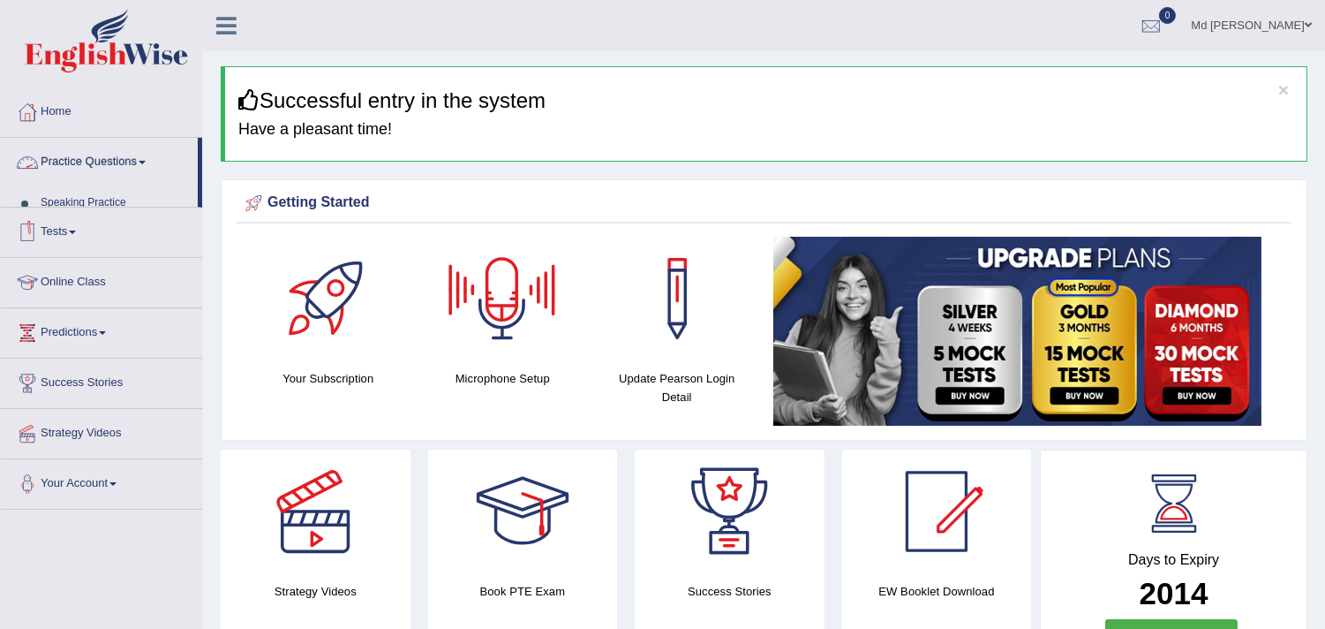 The height and width of the screenshot is (629, 1325). What do you see at coordinates (766, 130) in the screenshot?
I see `h4: Have a pleasant time!` at bounding box center [766, 130].